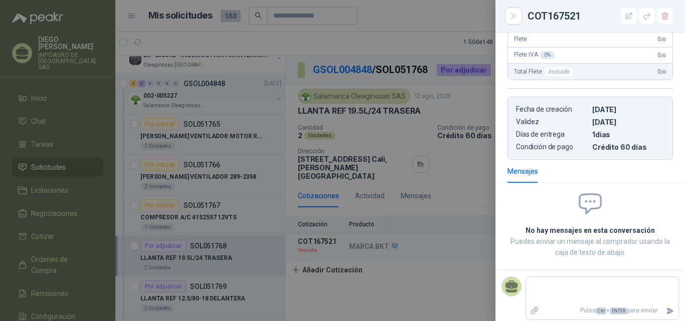  What do you see at coordinates (552, 147) in the screenshot?
I see `p: Condición de pago` at bounding box center [552, 147].